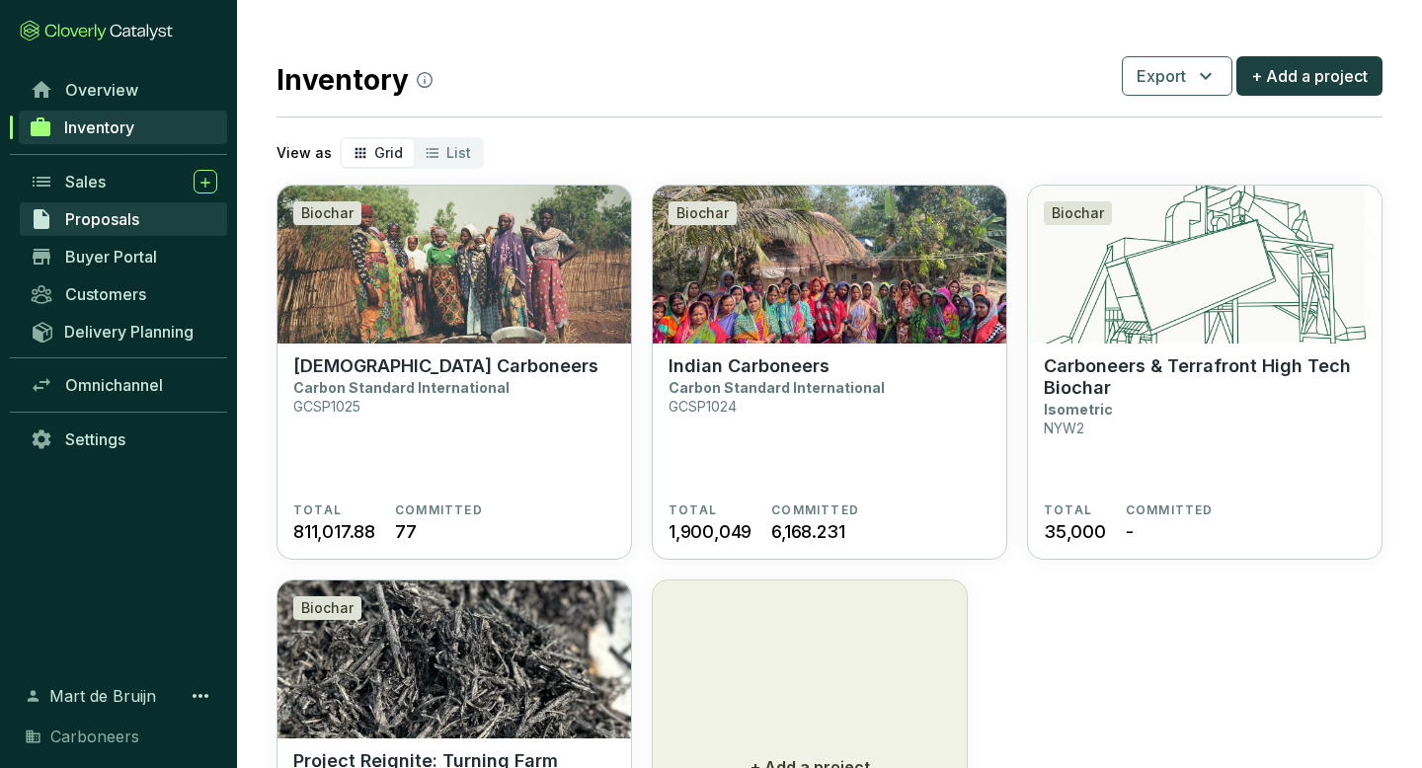 The height and width of the screenshot is (768, 1422). Describe the element at coordinates (748, 366) in the screenshot. I see `p: Indian Carboneers` at that location.